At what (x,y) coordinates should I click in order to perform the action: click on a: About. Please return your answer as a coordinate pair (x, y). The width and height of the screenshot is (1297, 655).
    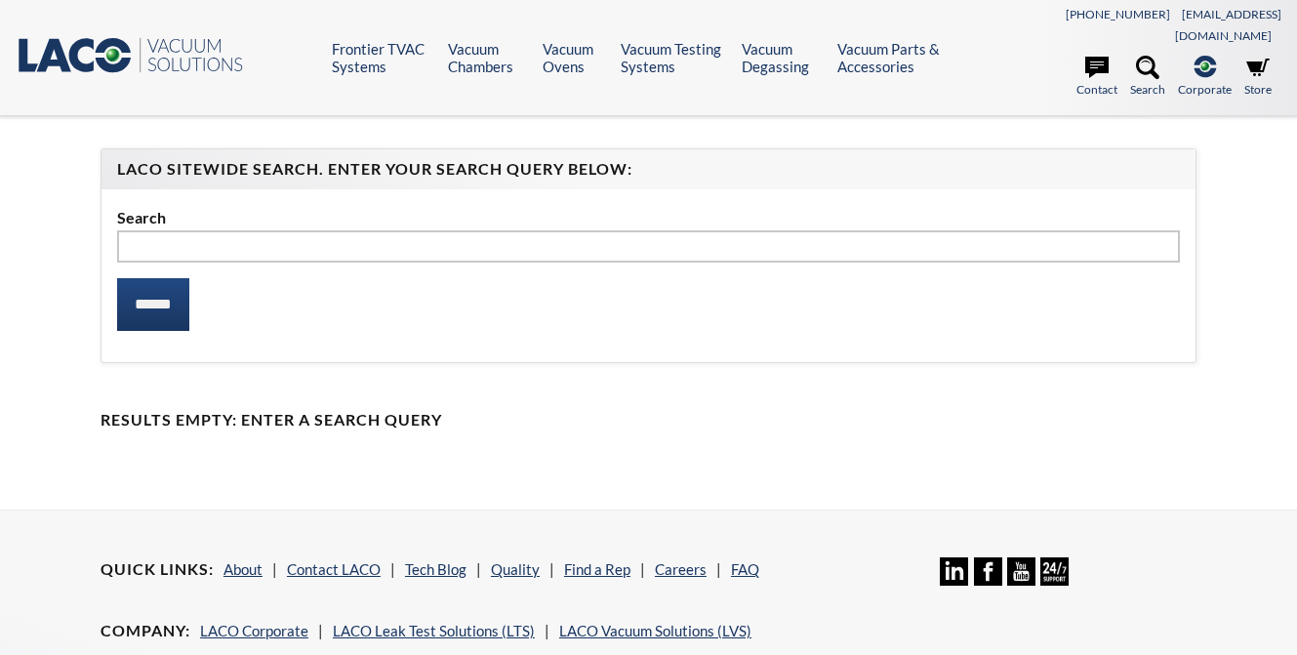
    Looking at the image, I should click on (243, 569).